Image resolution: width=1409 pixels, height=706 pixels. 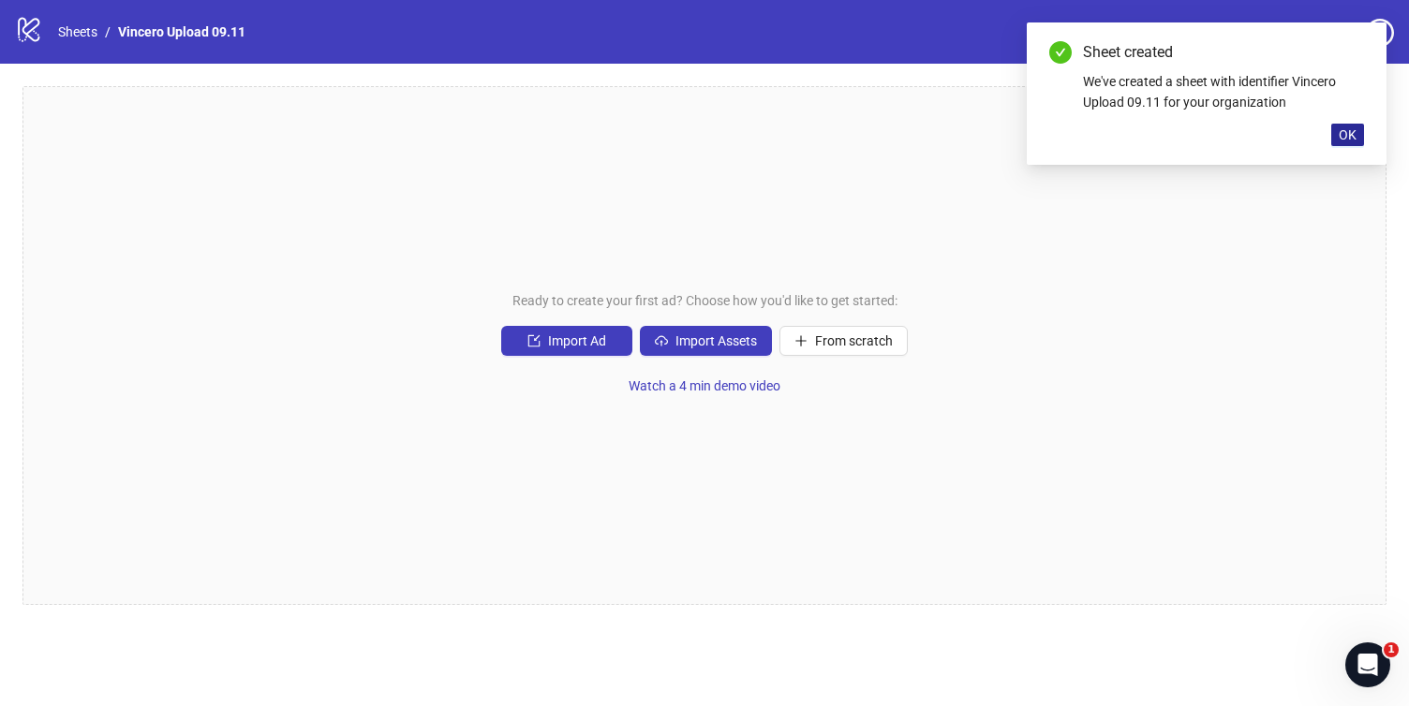 I want to click on button: Watch a 4 min demo video, so click(x=704, y=386).